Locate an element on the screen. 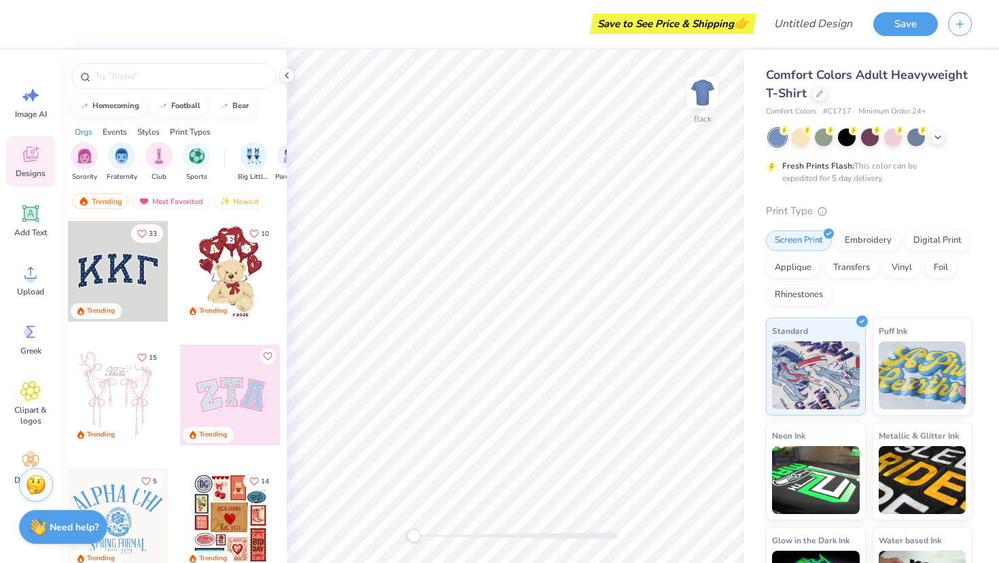 This screenshot has height=563, width=999. img: newest.gif is located at coordinates (225, 201).